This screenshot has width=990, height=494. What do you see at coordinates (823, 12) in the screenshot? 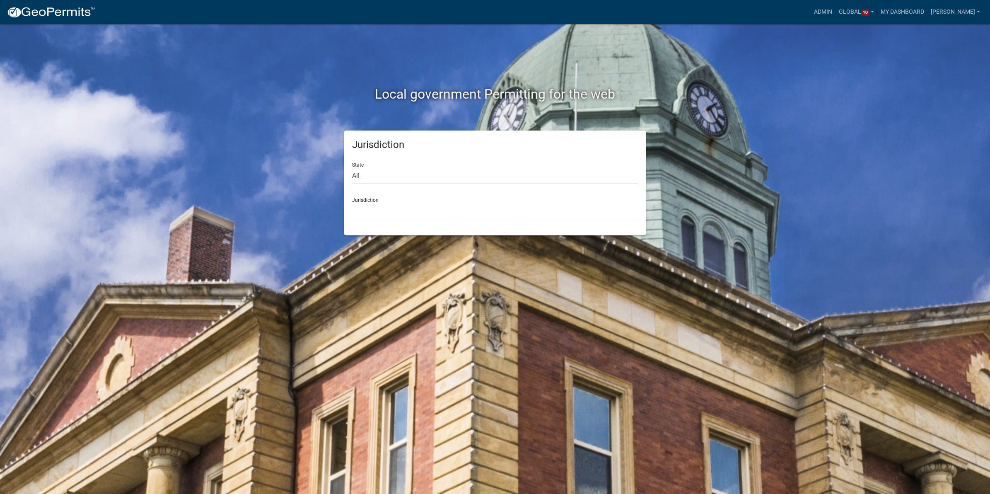
I see `a: Admin` at bounding box center [823, 12].